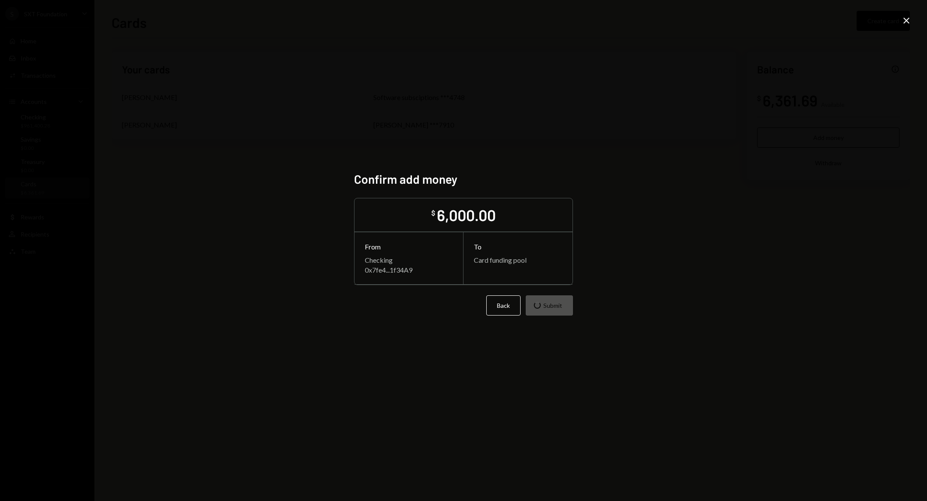 The height and width of the screenshot is (501, 927). Describe the element at coordinates (466, 215) in the screenshot. I see `div: 6,000.00` at that location.